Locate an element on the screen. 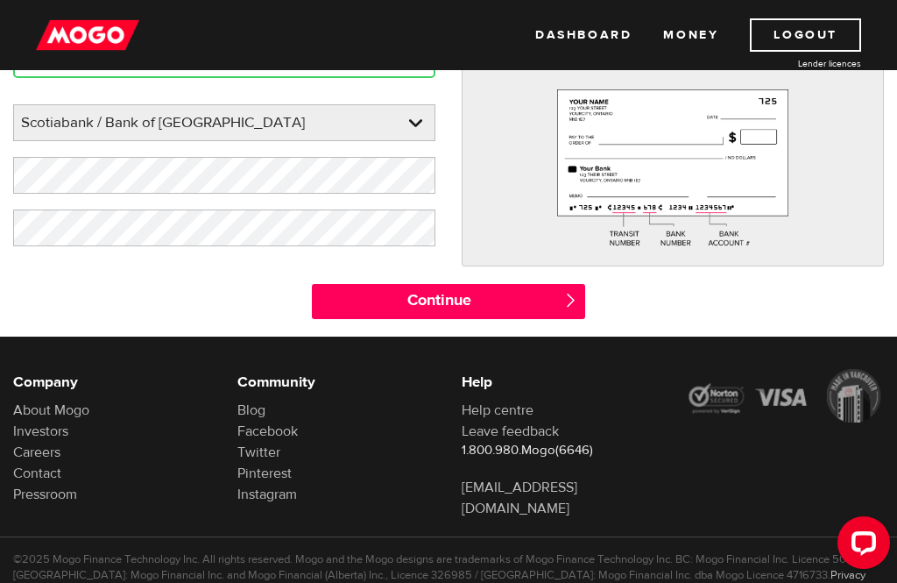 The image size is (897, 583). img: legal-icons-92a2ffecb4d32d839781d1b4e4802d7b.png is located at coordinates (785, 395).